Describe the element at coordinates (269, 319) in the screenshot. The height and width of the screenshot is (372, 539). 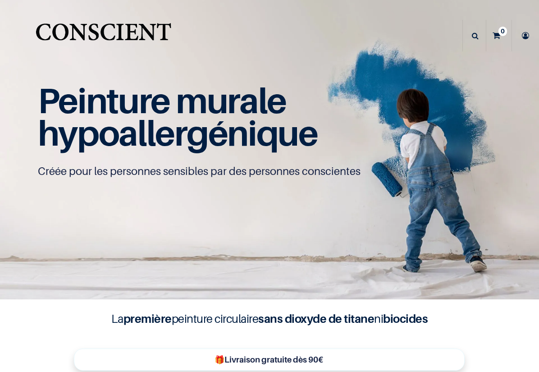
I see `h4: La peinture circulaire ni` at that location.